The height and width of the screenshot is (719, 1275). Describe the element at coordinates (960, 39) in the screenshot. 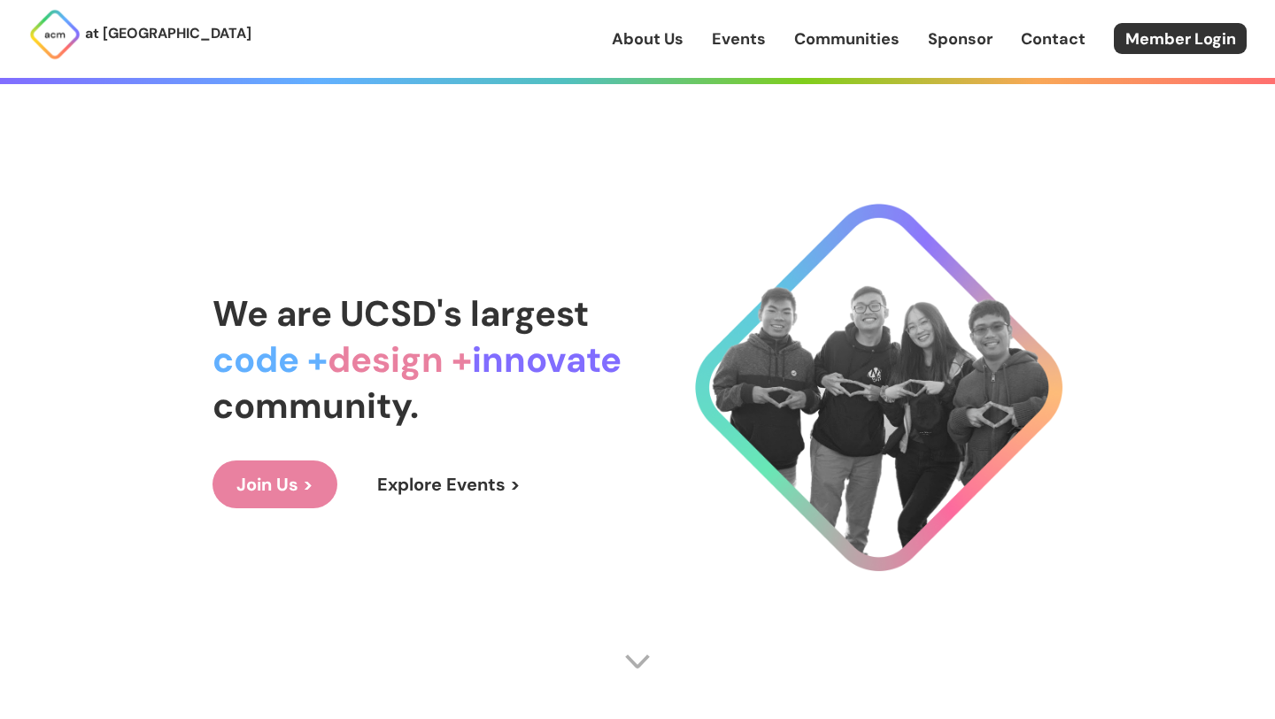

I see `a: Sponsor` at that location.